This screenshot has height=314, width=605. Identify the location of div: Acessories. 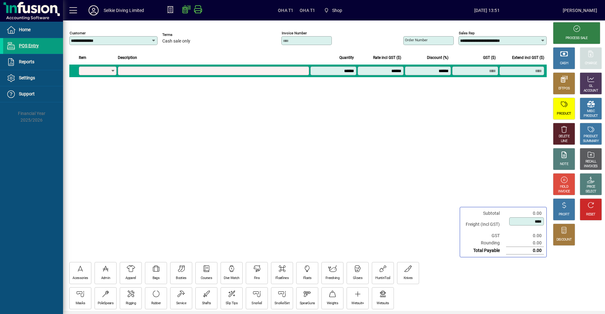
(80, 278).